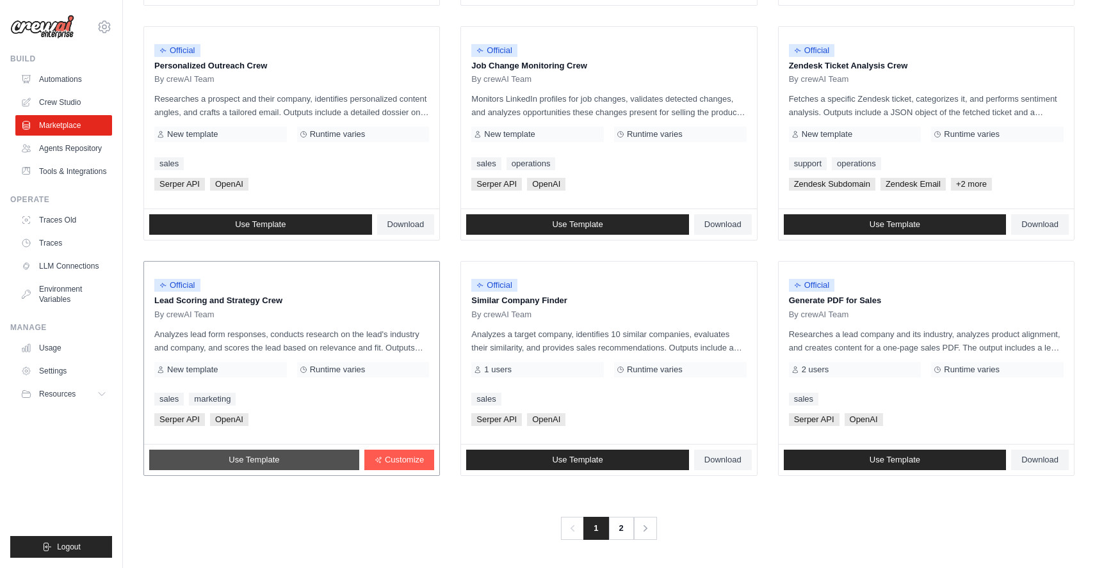 Image resolution: width=1095 pixels, height=568 pixels. Describe the element at coordinates (291, 106) in the screenshot. I see `p: Researches a prospect and their company, identifies personalized content angles, and crafts a tai...` at that location.